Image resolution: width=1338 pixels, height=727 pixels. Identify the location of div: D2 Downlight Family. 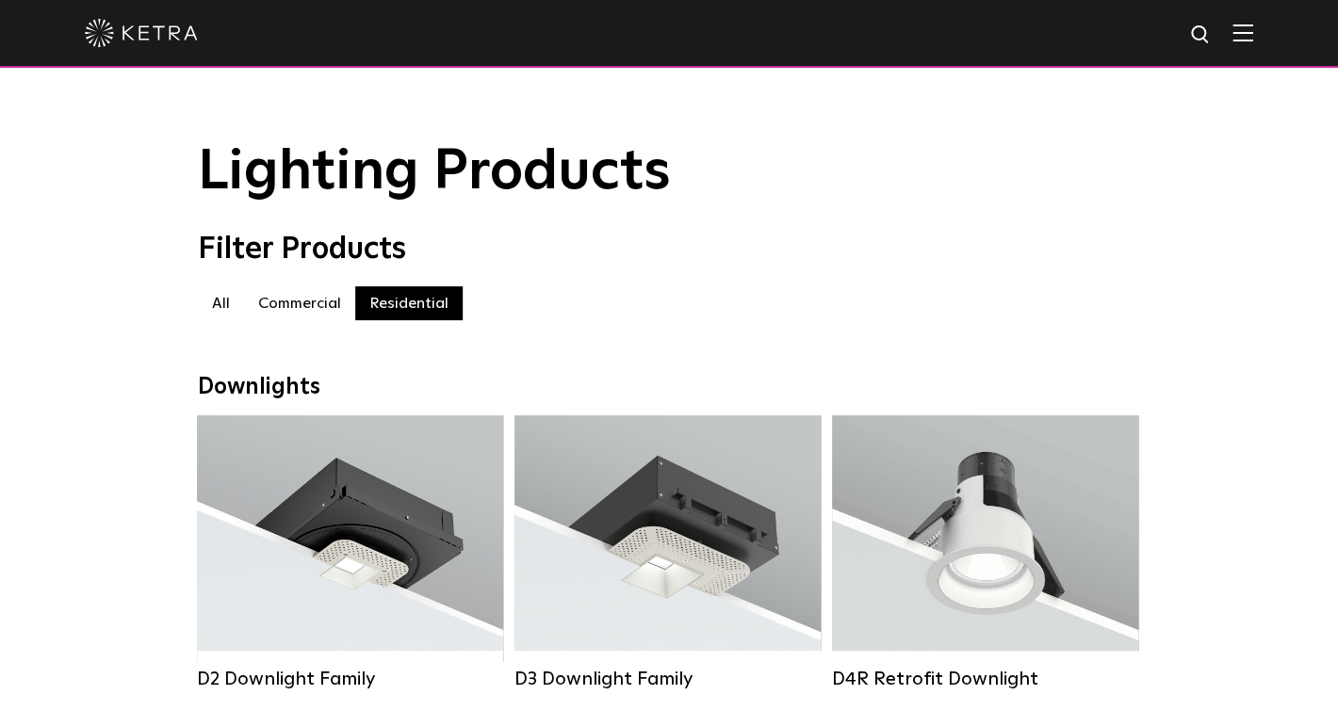
(350, 679).